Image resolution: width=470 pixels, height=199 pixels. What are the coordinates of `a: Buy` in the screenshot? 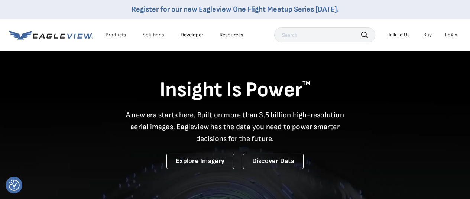 It's located at (427, 35).